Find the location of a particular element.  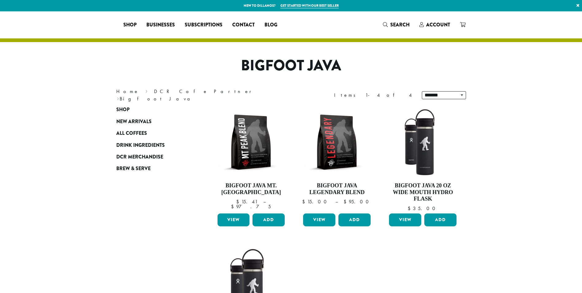

bdi: 95.00 is located at coordinates (357, 201).